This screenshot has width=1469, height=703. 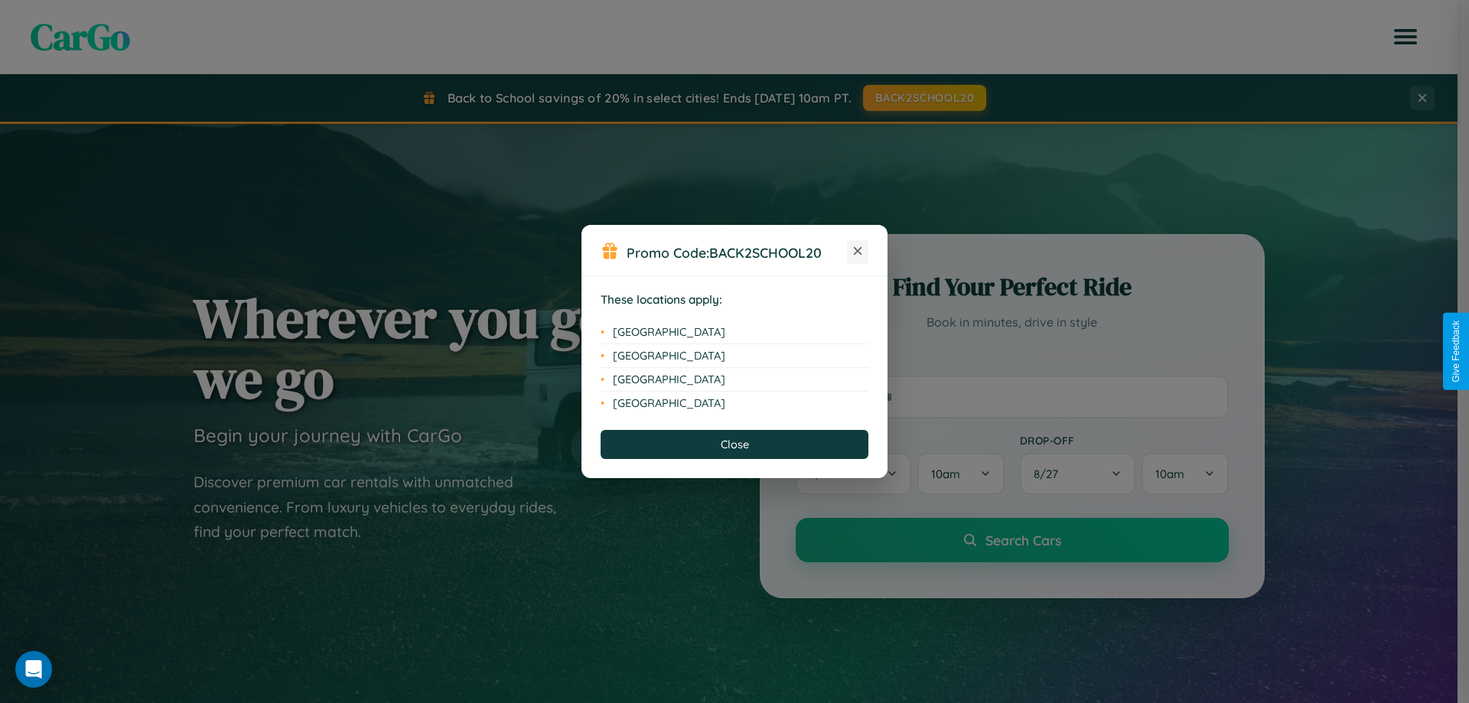 What do you see at coordinates (1456, 351) in the screenshot?
I see `div: Give Feedback` at bounding box center [1456, 351].